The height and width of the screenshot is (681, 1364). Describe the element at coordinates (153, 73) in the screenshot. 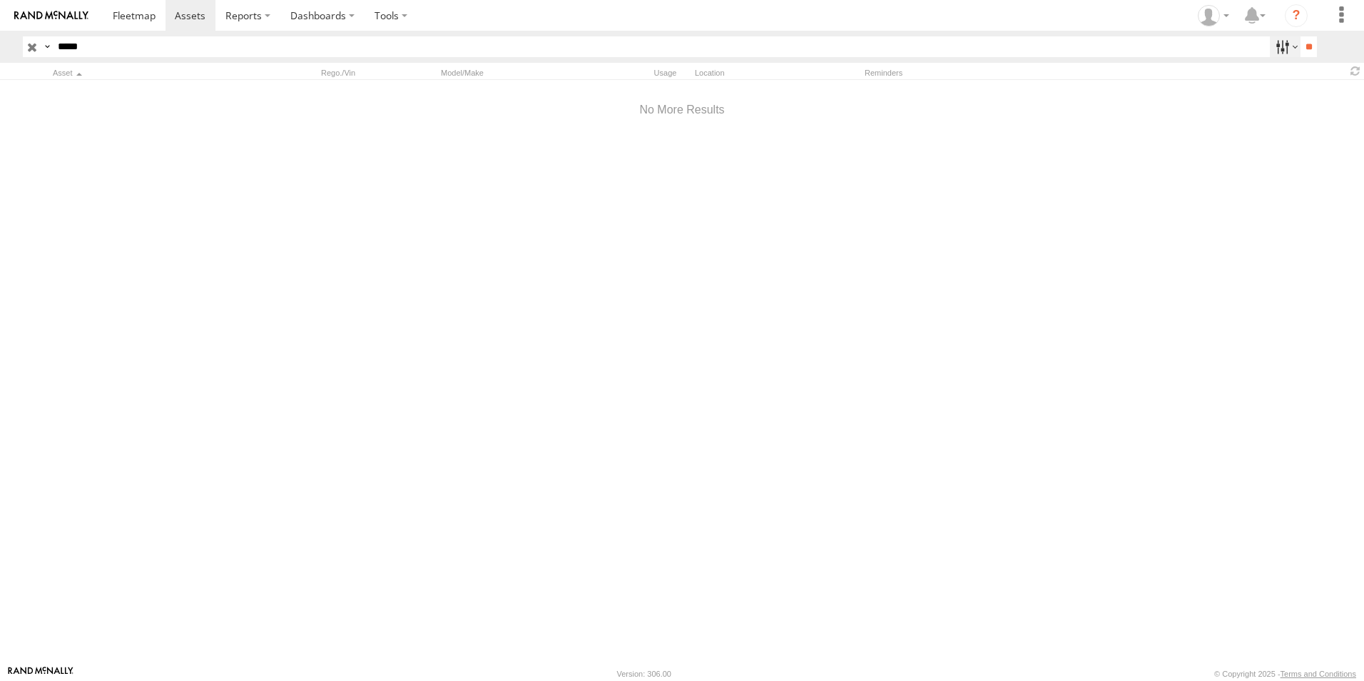

I see `div: Click to Sort` at that location.